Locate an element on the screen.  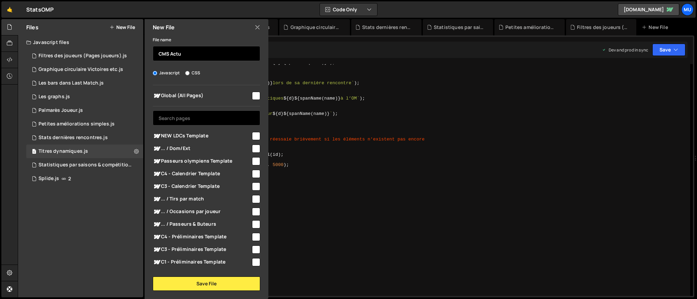
span: C3 - Calendrier Template is located at coordinates (202, 187).